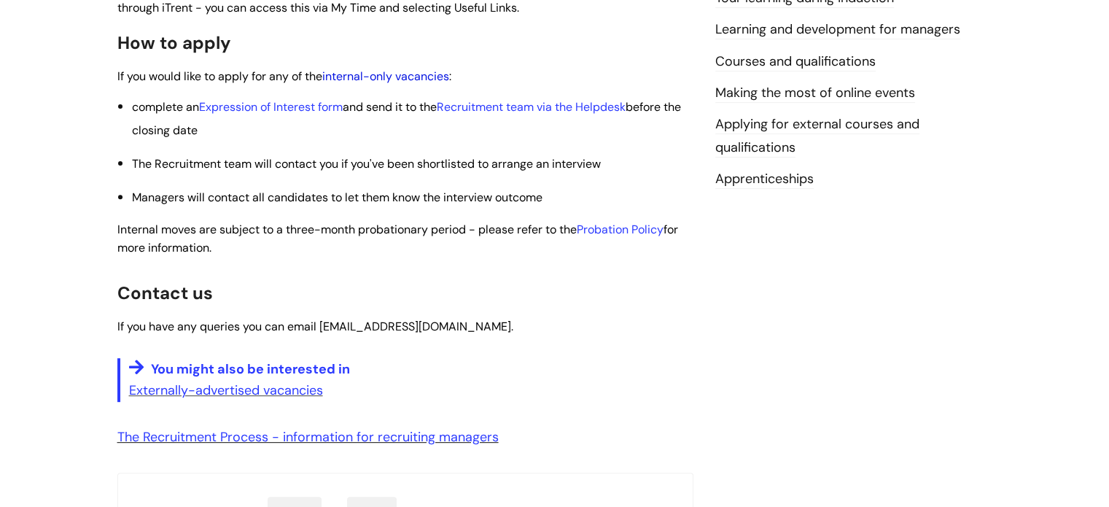 The image size is (1109, 507). I want to click on span: nternal moves are subject to a three-month probationary period - please refer to the for more inf..., so click(397, 238).